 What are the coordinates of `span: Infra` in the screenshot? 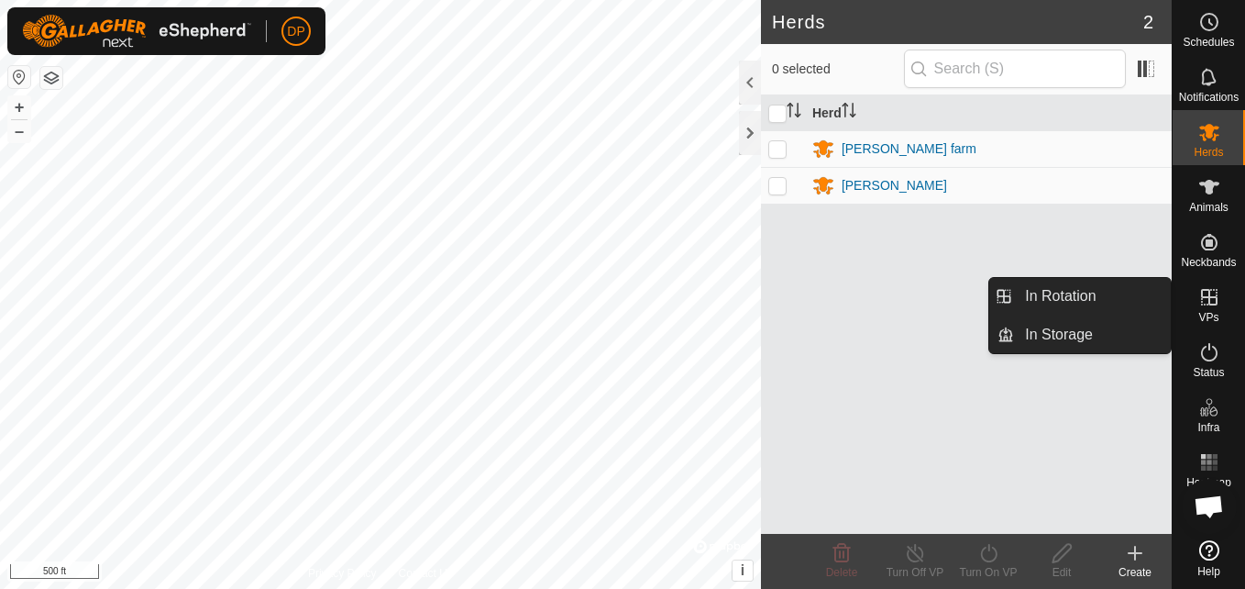 It's located at (1209, 427).